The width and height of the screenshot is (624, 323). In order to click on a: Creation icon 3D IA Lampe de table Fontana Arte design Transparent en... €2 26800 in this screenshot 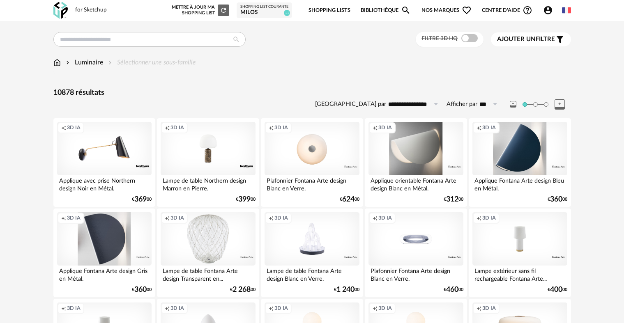, I will do `click(208, 253)`.